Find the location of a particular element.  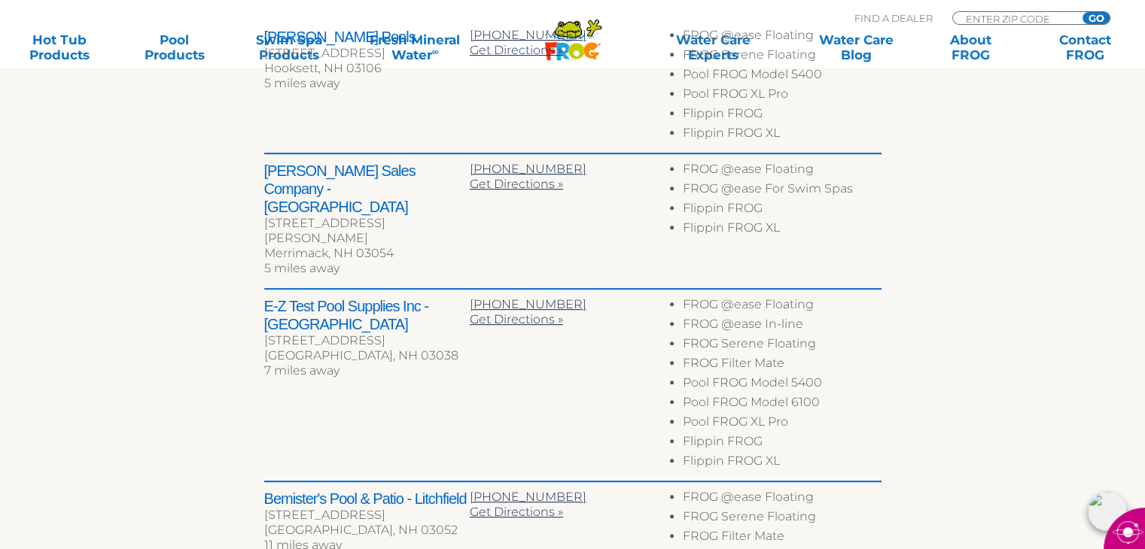

li: FROG @ease In-line is located at coordinates (781, 327).